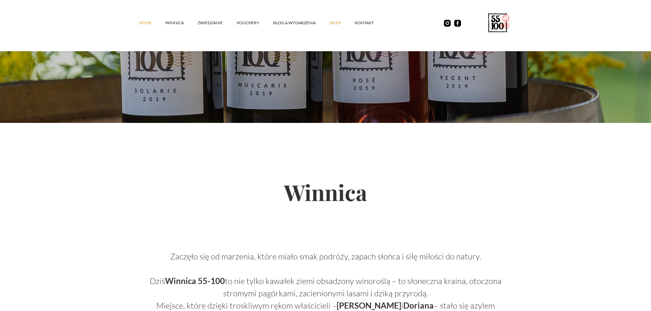 This screenshot has height=311, width=651. I want to click on a: winnica, so click(181, 23).